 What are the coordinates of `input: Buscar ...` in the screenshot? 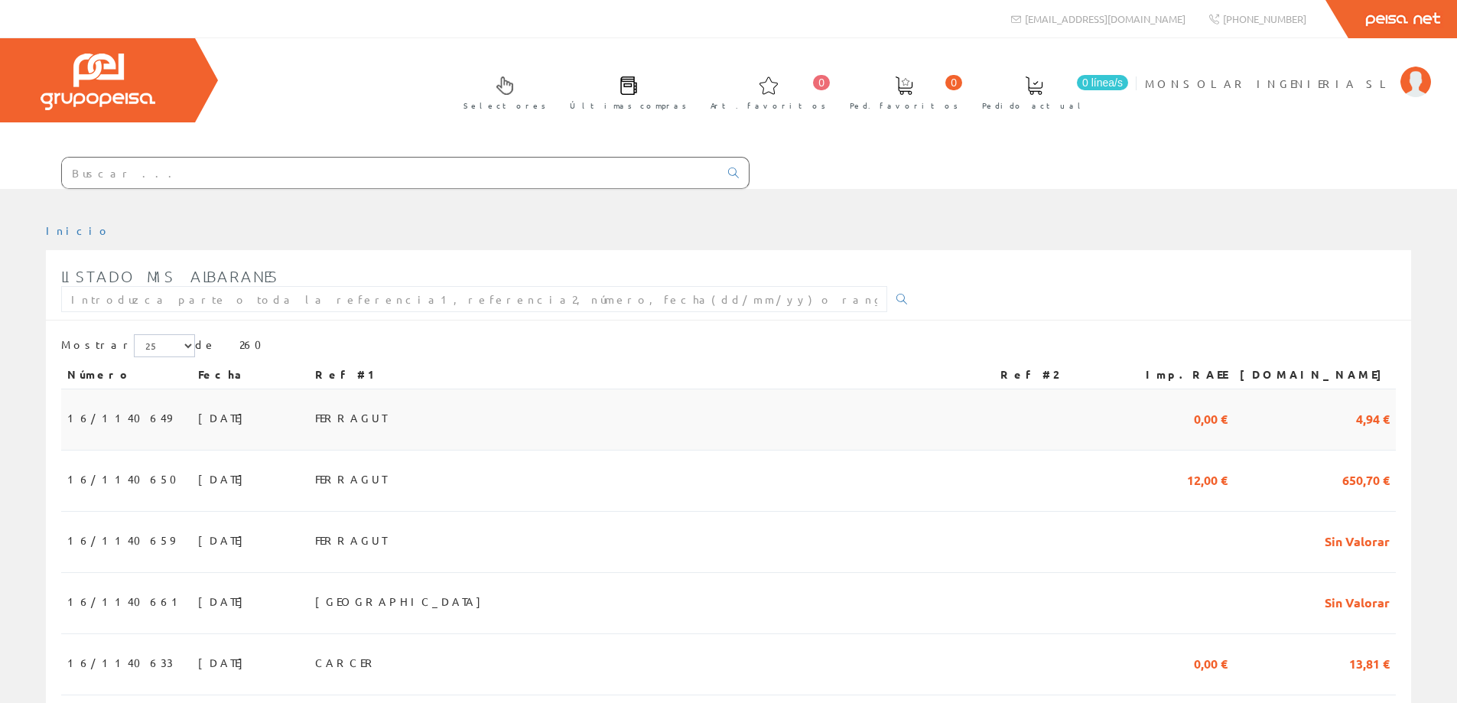 It's located at (390, 173).